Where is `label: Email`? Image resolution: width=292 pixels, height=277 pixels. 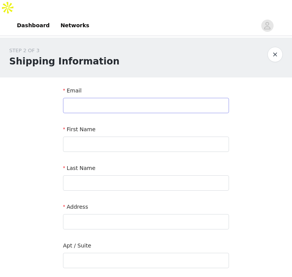 label: Email is located at coordinates (72, 91).